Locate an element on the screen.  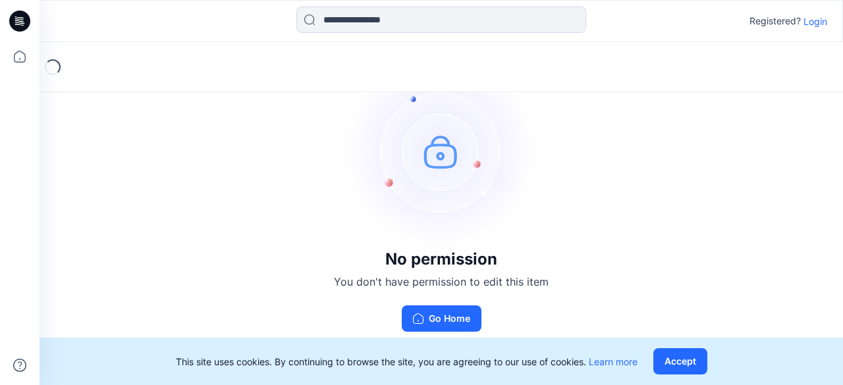
button: Accept is located at coordinates (680, 362).